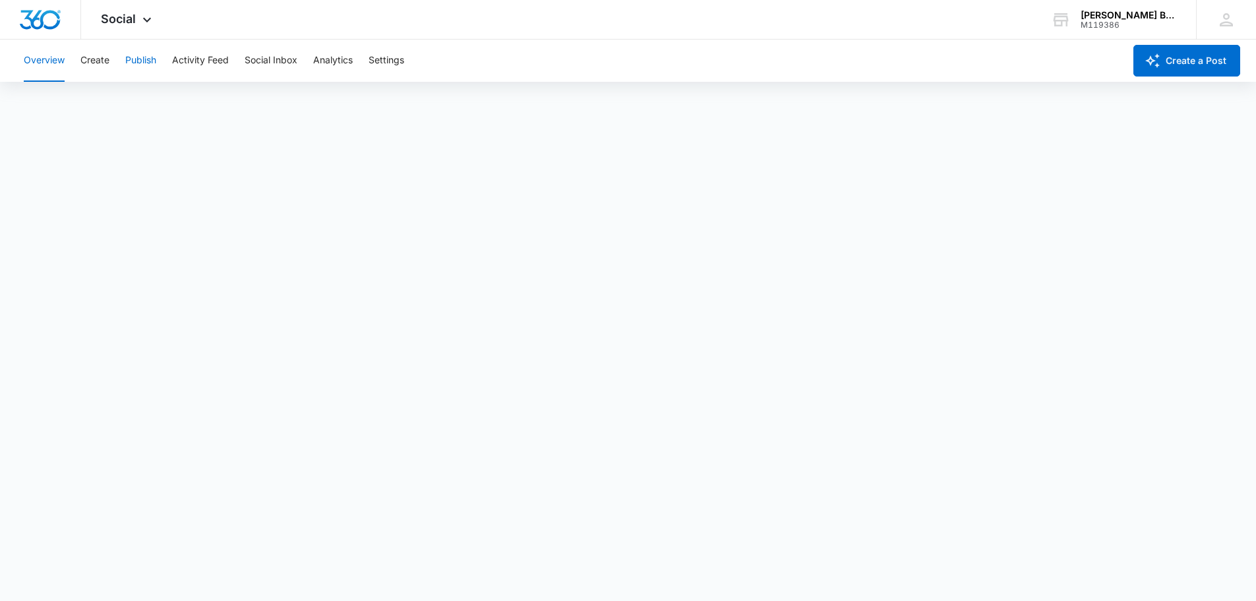  What do you see at coordinates (1187, 61) in the screenshot?
I see `button: Create a Post` at bounding box center [1187, 61].